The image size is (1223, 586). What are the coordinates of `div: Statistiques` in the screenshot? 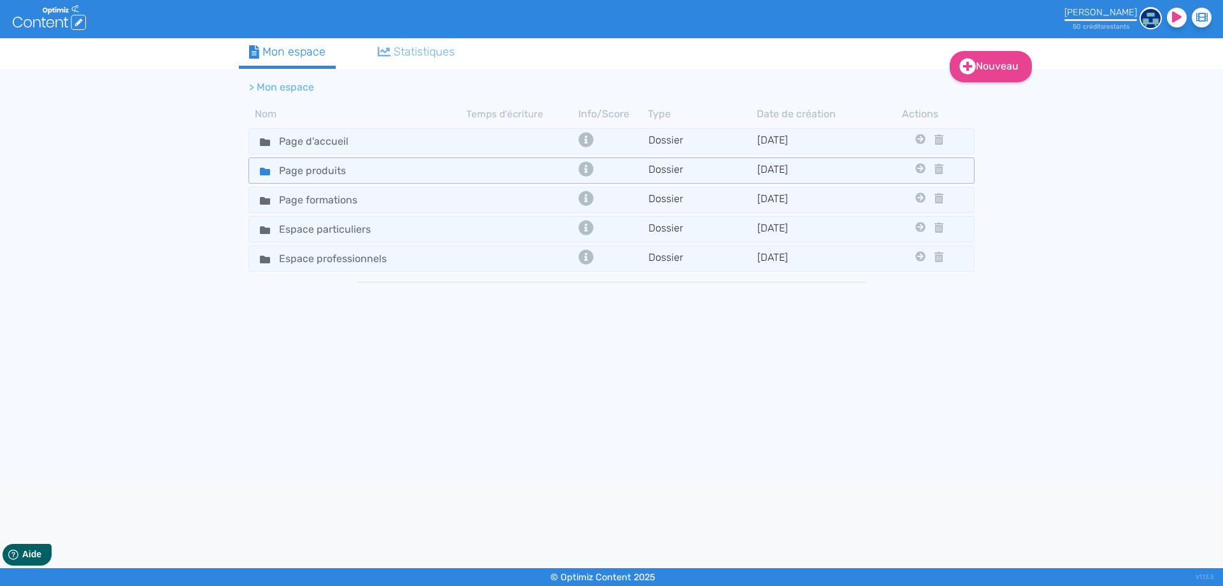 It's located at (417, 52).